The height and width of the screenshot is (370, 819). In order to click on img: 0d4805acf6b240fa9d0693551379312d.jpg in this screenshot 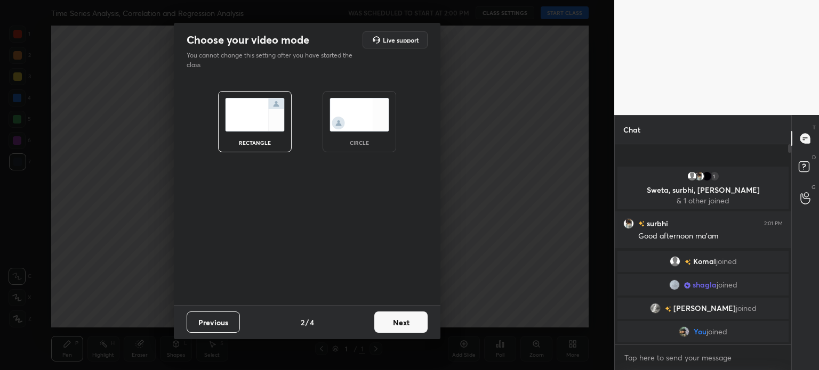, I will do `click(655, 309)`.